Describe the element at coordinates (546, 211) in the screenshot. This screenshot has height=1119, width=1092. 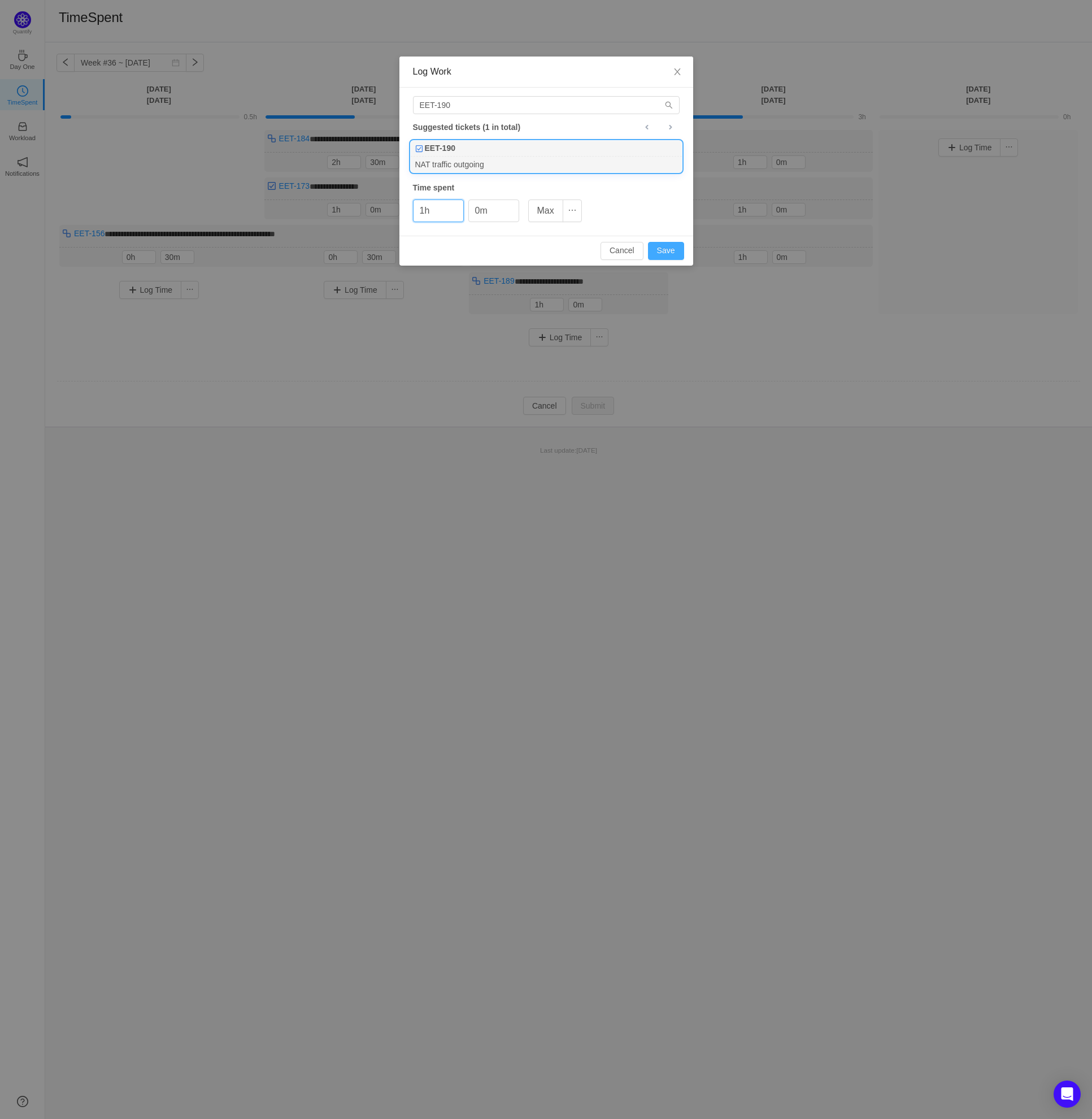
I see `button: Max` at that location.